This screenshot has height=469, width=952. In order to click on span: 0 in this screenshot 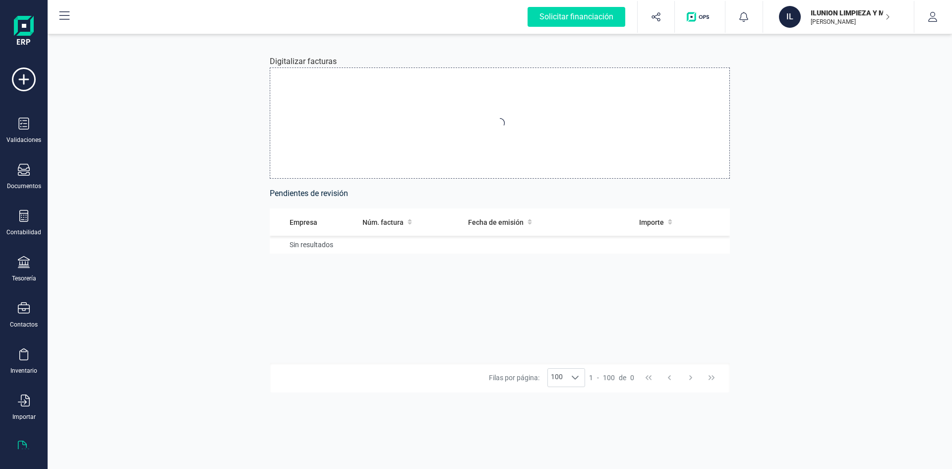, I will do `click(632, 377)`.